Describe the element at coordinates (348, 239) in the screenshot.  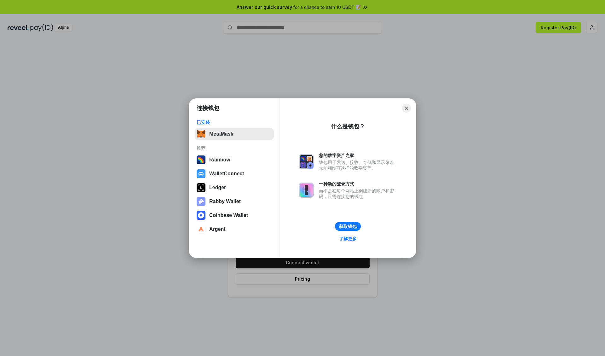
I see `div: 了解更多` at that location.